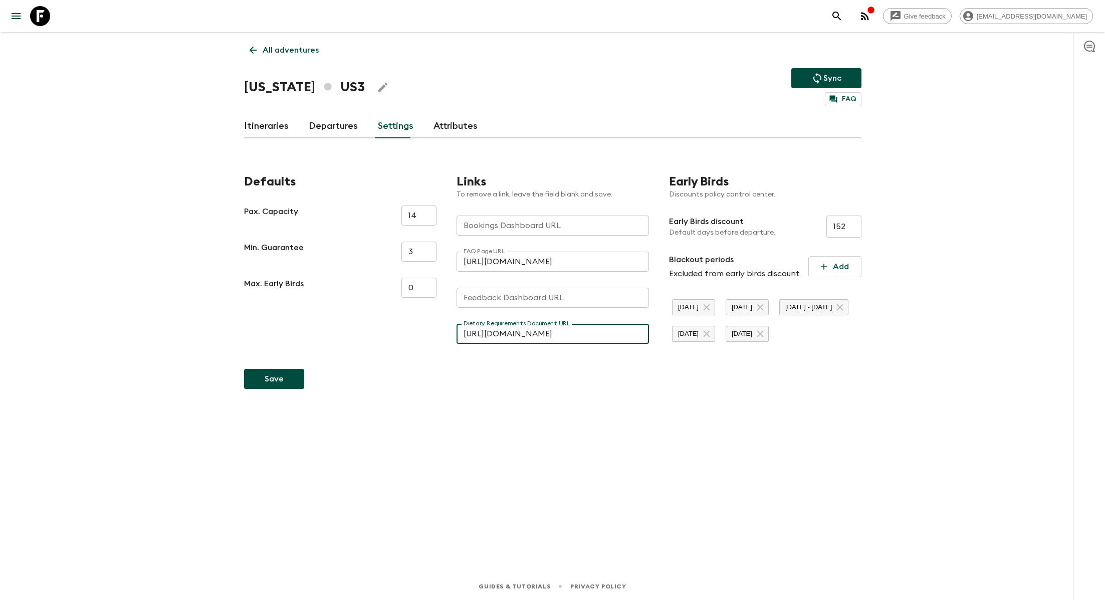 The width and height of the screenshot is (1105, 600). Describe the element at coordinates (484, 251) in the screenshot. I see `label: FAQ Page URL` at that location.